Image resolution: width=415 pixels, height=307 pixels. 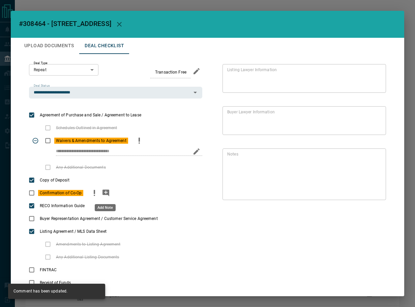 What do you see at coordinates (35, 141) in the screenshot?
I see `span: Toggle Applicable` at bounding box center [35, 141].